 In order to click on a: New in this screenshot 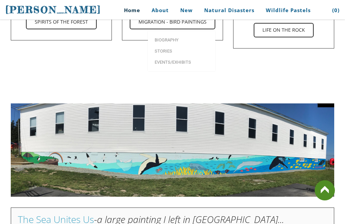, I will do `click(186, 10)`.